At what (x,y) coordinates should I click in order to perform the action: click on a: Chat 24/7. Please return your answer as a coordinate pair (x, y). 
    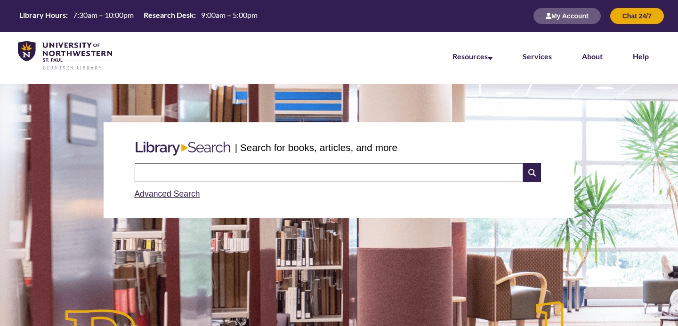
    Looking at the image, I should click on (637, 16).